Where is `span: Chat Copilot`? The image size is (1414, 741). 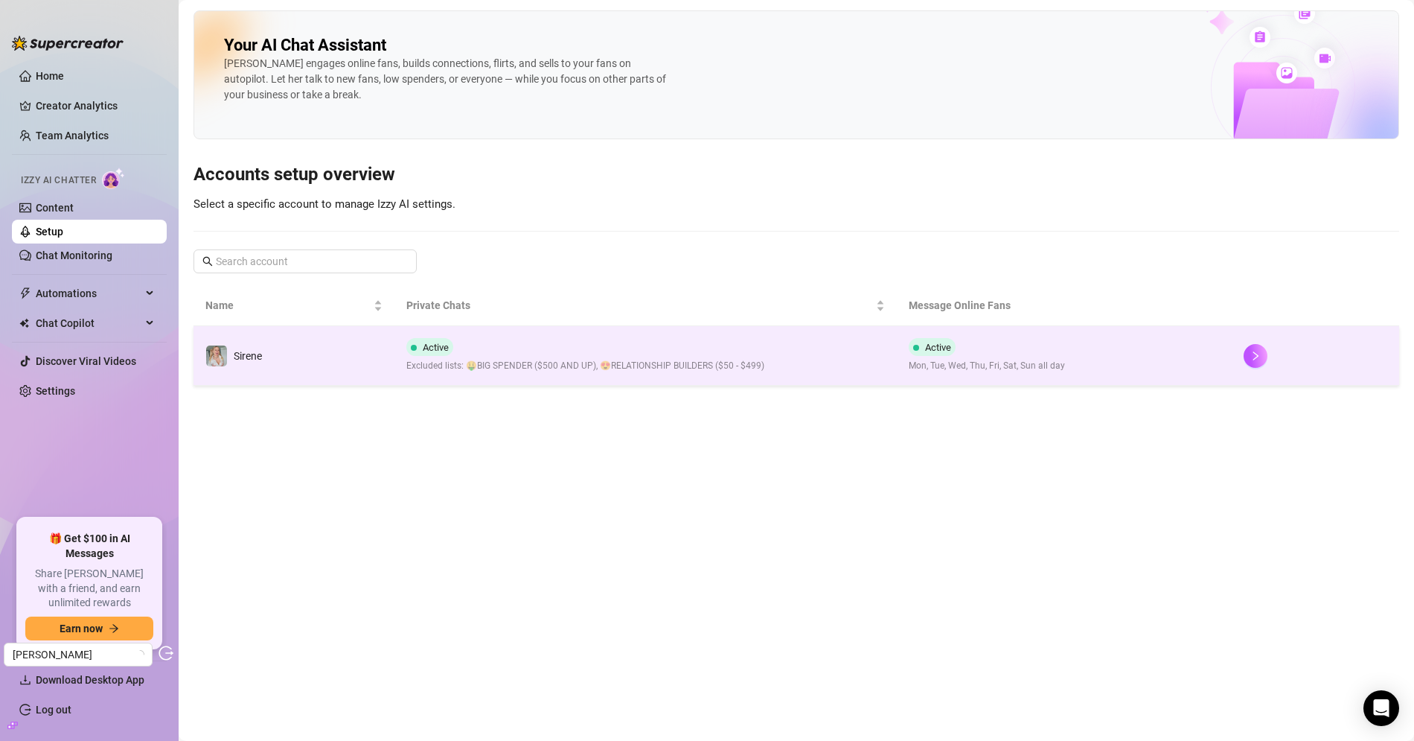 span: Chat Copilot is located at coordinates (89, 323).